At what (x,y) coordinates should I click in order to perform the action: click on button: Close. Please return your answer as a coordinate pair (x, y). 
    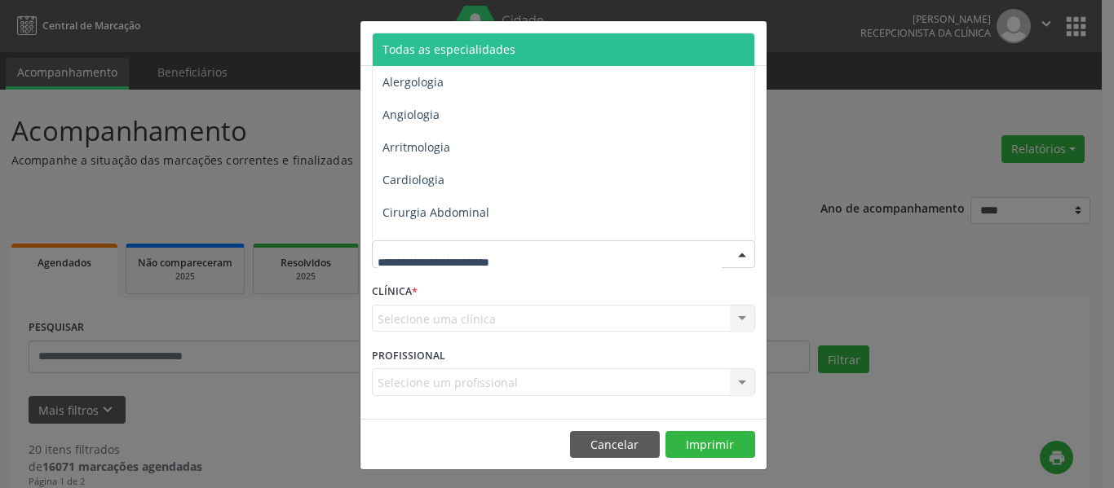
    Looking at the image, I should click on (750, 41).